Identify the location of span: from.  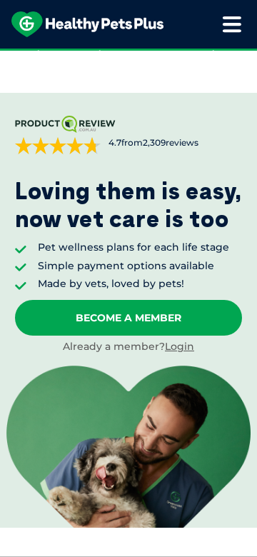
(152, 143).